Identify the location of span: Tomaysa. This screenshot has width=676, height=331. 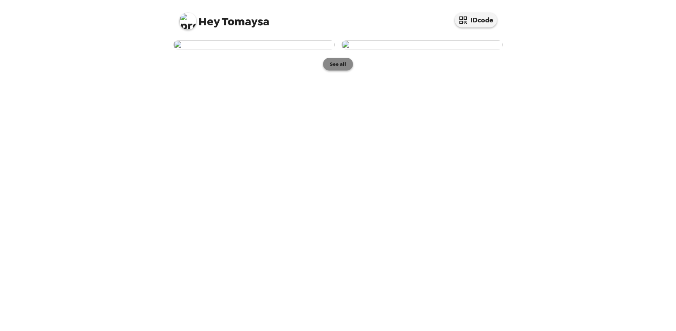
(224, 18).